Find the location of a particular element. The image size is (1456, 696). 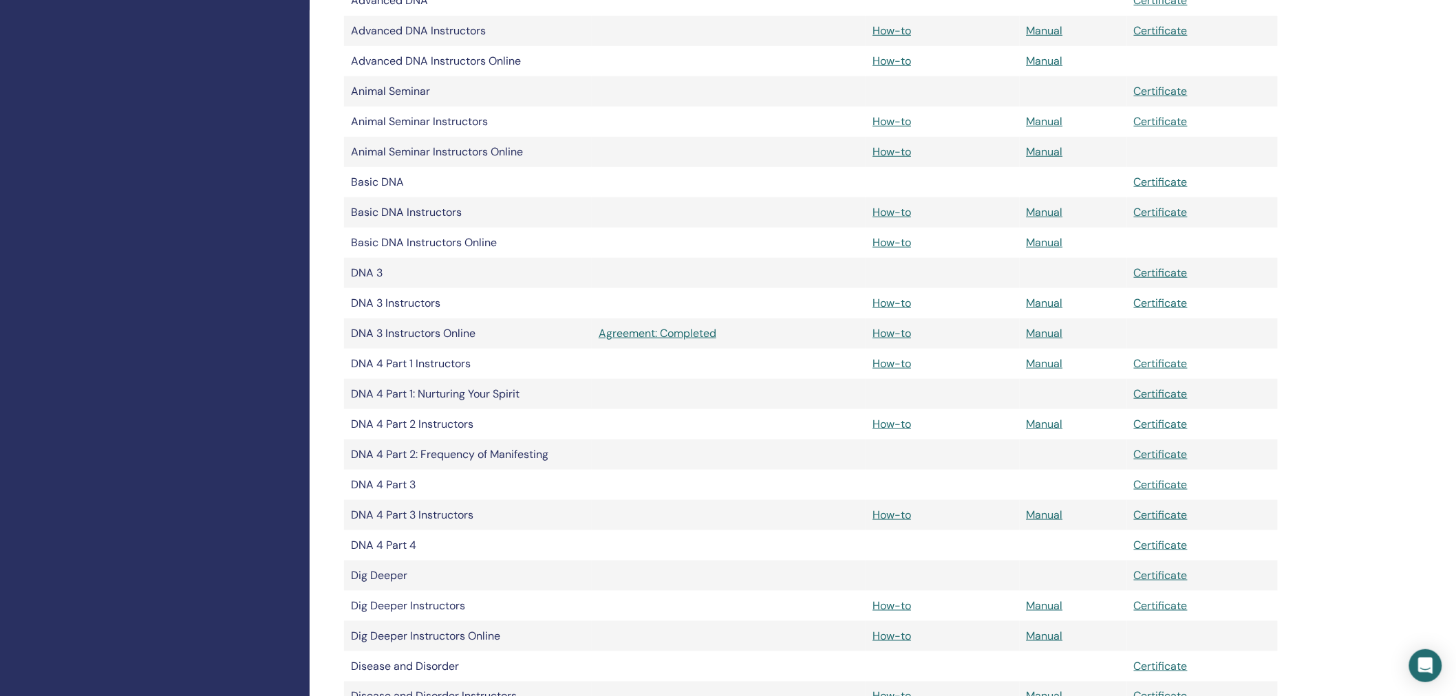

a: Agreement: Completed is located at coordinates (729, 334).